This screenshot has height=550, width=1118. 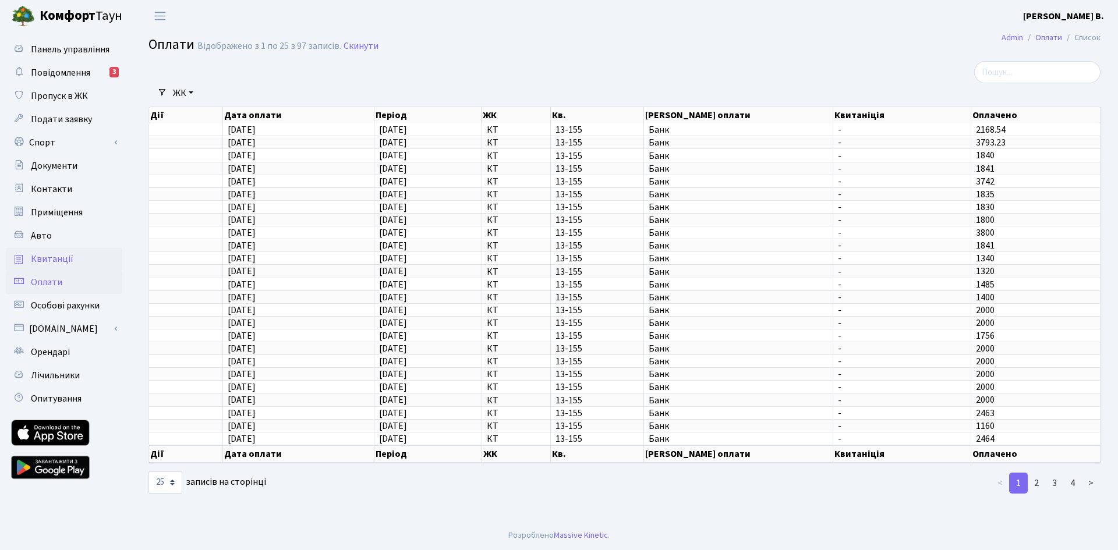 What do you see at coordinates (516, 454) in the screenshot?
I see `th: ЖК` at bounding box center [516, 454].